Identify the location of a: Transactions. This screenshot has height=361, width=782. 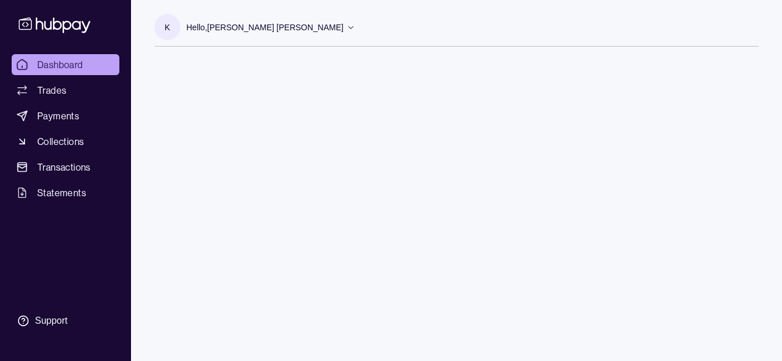
(65, 167).